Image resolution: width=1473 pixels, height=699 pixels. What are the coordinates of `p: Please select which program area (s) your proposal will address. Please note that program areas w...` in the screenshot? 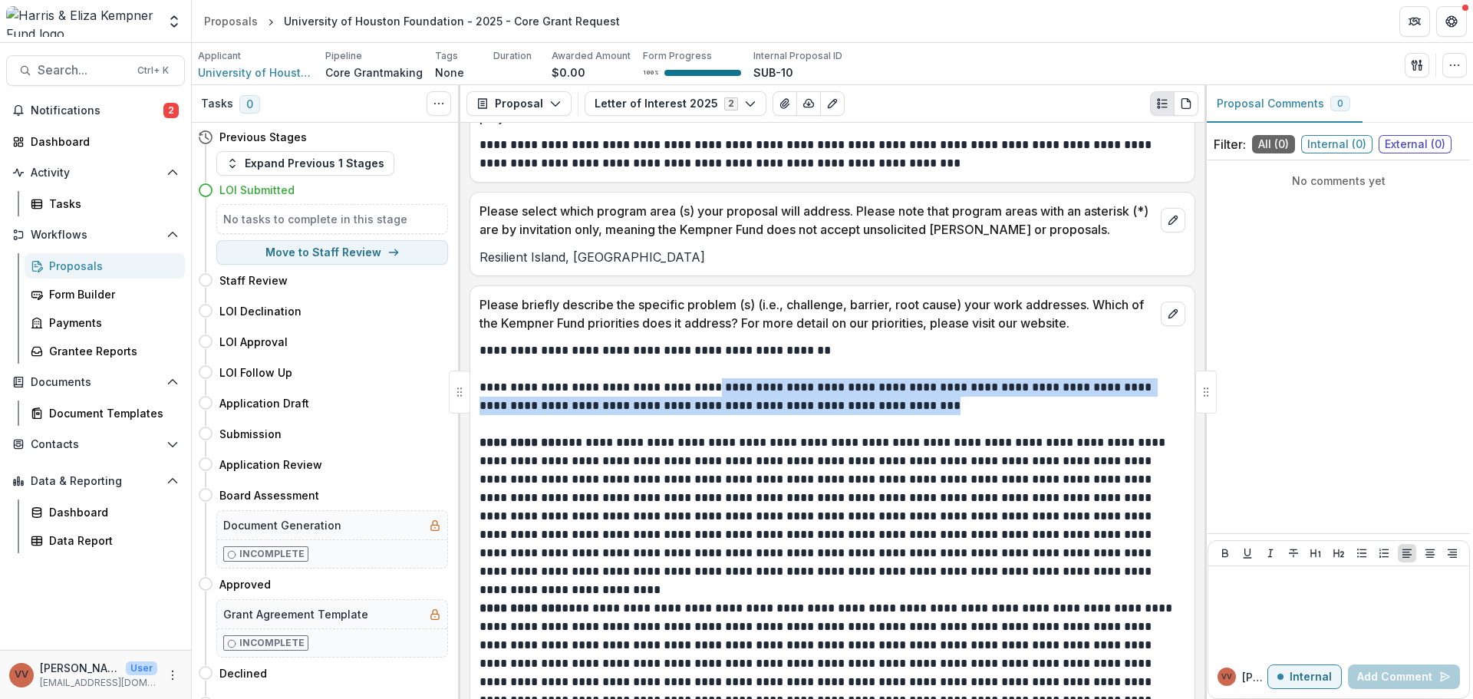 It's located at (817, 220).